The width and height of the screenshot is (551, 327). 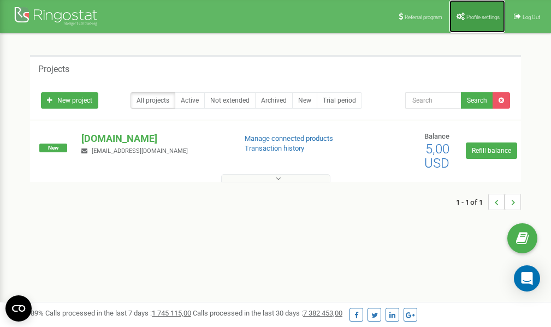 What do you see at coordinates (305, 100) in the screenshot?
I see `a: New` at bounding box center [305, 100].